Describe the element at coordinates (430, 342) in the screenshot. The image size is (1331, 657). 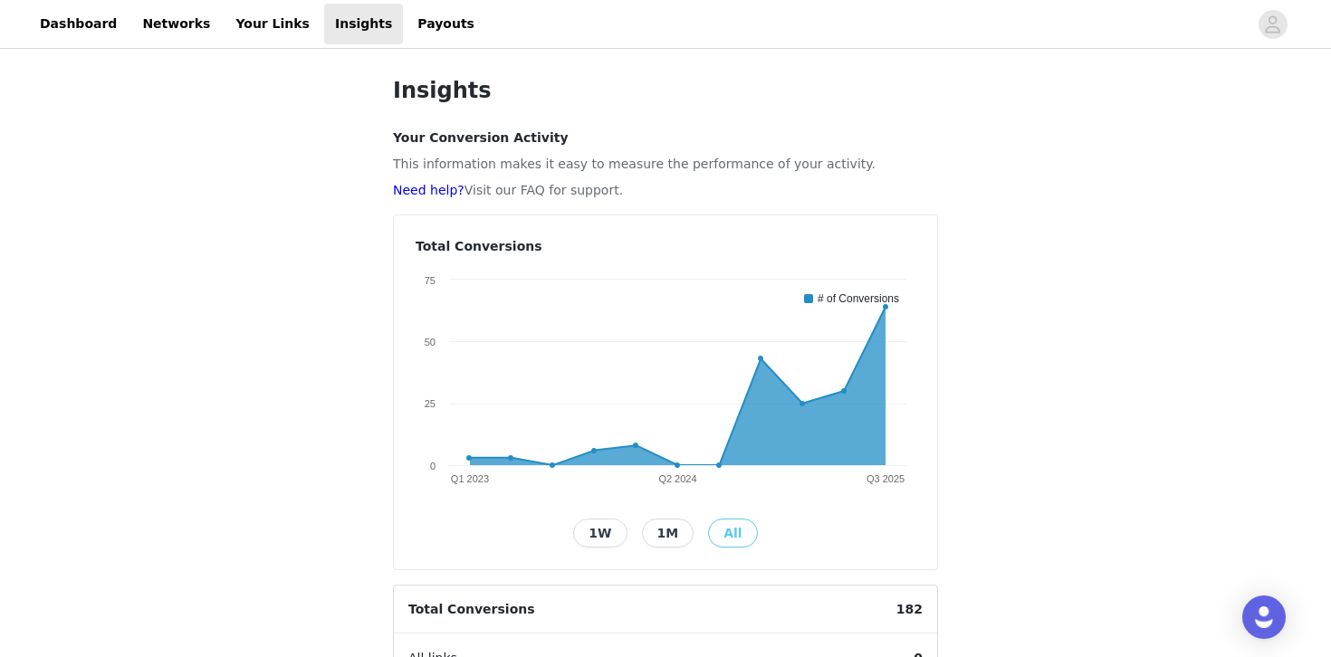
I see `text: 50` at that location.